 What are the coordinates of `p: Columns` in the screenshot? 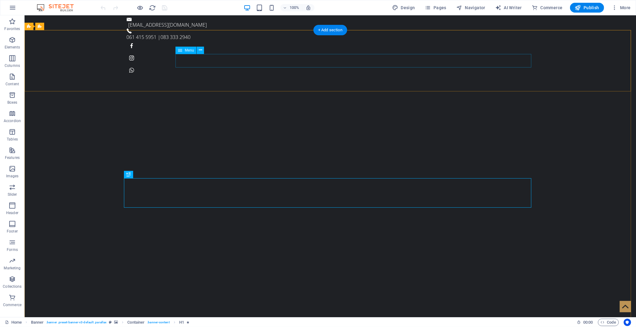 It's located at (12, 66).